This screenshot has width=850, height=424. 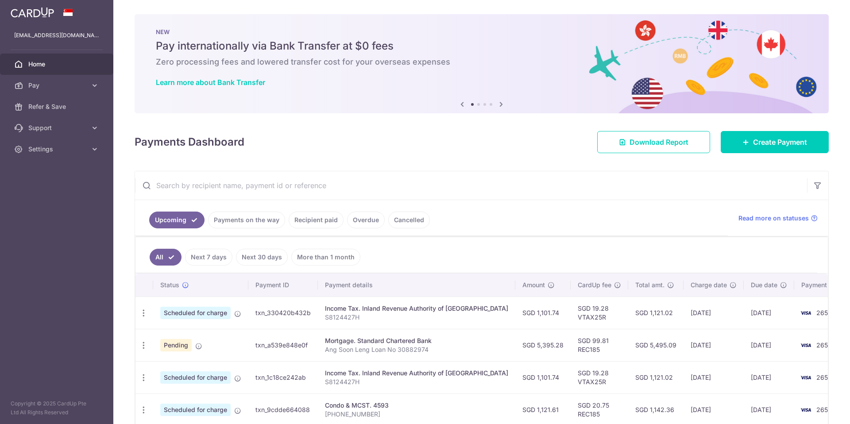 I want to click on span: Refer & Save, so click(x=58, y=107).